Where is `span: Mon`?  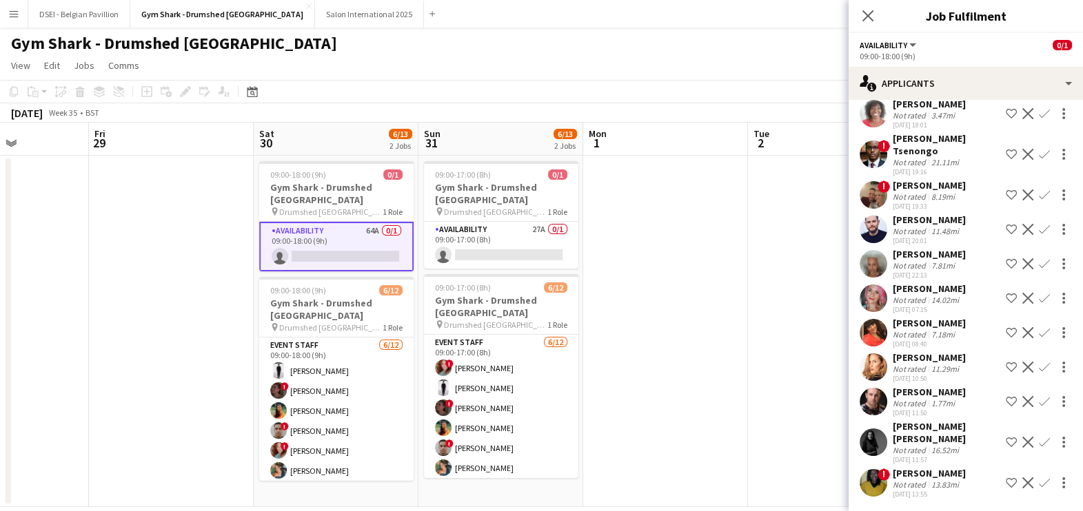
span: Mon is located at coordinates (597, 134).